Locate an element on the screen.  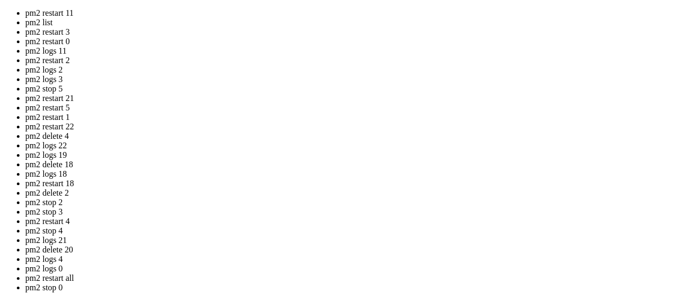
li: pm2 restart 0 is located at coordinates (348, 42).